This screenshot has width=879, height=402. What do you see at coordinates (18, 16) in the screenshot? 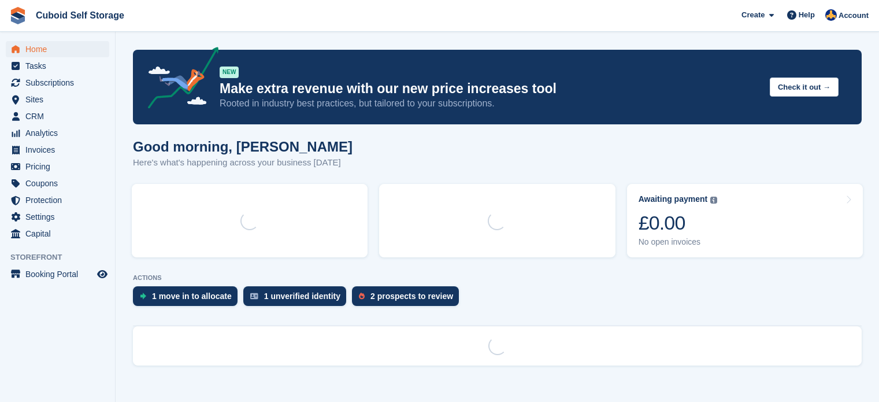
I see `img: stora-icon-8386f47178a22dfd0bd8f6a31ec36ba5ce8667c1dd55bd0f319d3a0aa187defe.svg` at bounding box center [18, 16].